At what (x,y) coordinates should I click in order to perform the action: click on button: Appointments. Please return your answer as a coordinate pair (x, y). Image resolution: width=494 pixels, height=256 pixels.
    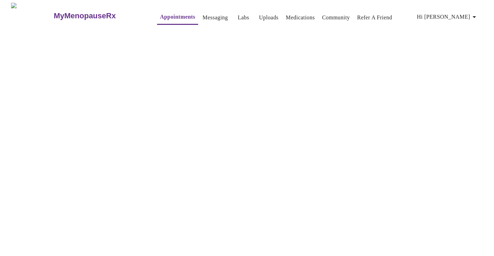
    Looking at the image, I should click on (177, 17).